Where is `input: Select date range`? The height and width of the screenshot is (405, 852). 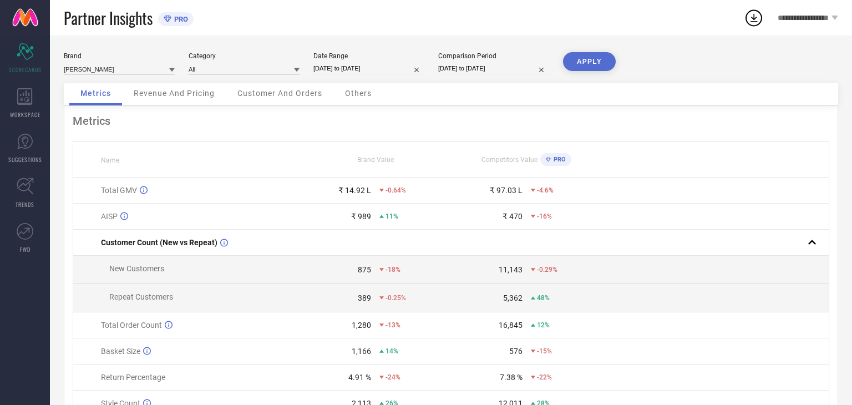 input: Select date range is located at coordinates (369, 68).